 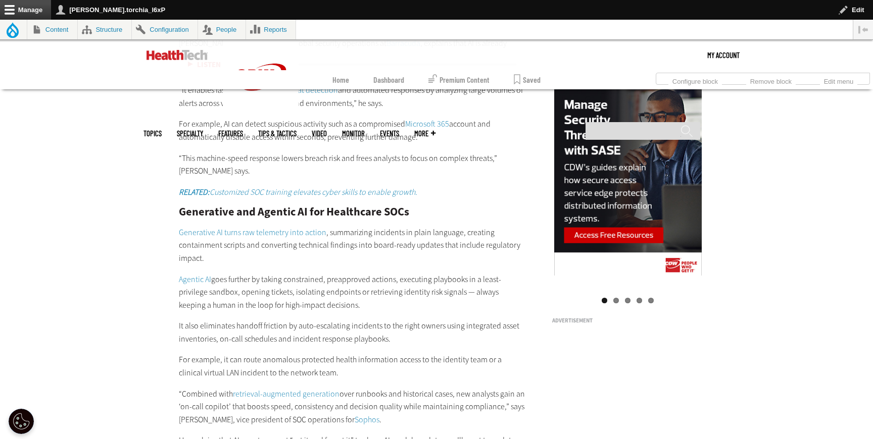 What do you see at coordinates (389, 133) in the screenshot?
I see `a: Events` at bounding box center [389, 133].